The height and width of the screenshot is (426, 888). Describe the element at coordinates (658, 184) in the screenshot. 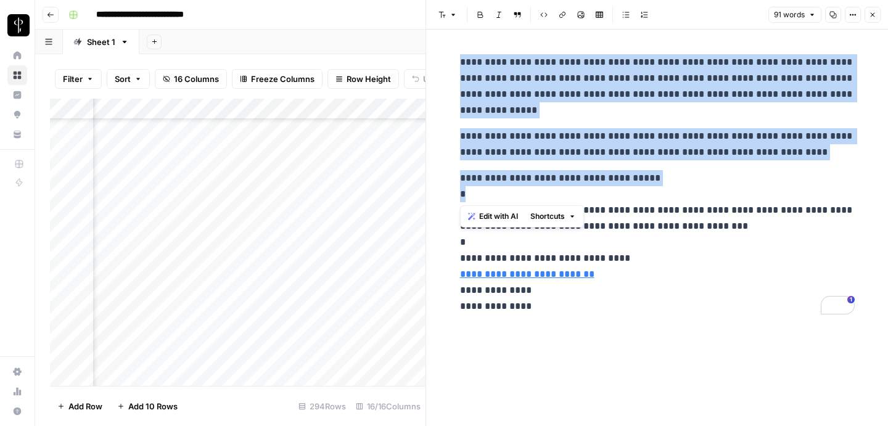

I see `div: To enrich screen reader interactions, please activate Accessibility in Grammarly extension settings` at that location.